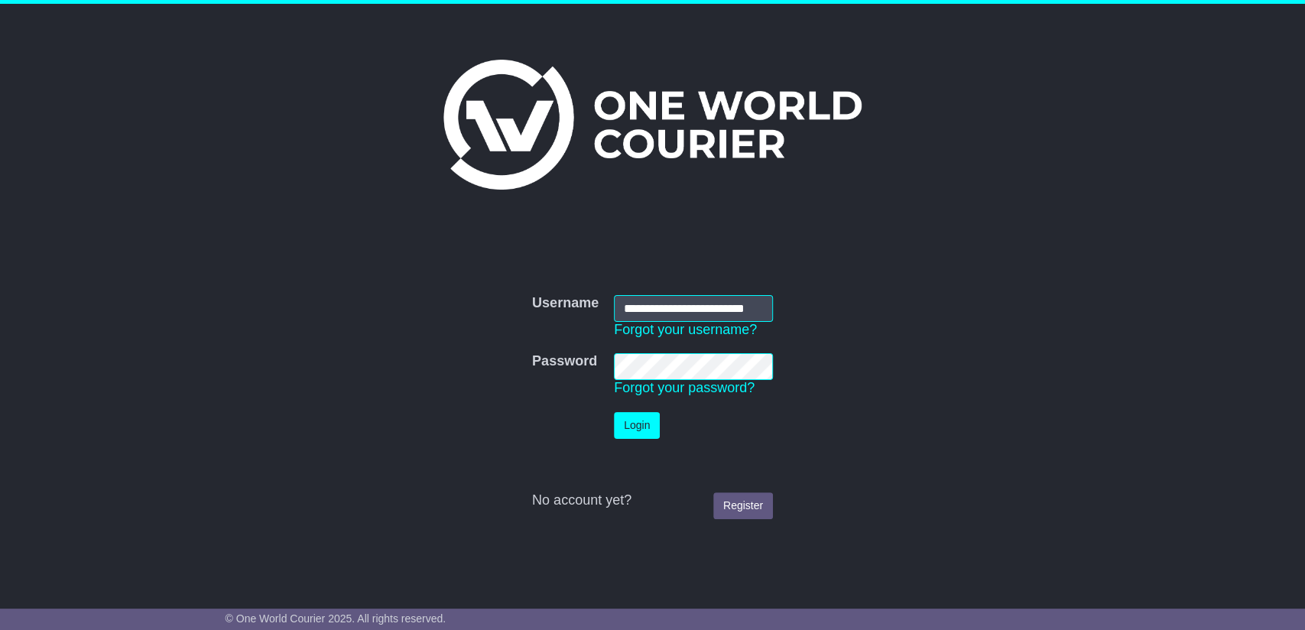 The height and width of the screenshot is (630, 1305). Describe the element at coordinates (652, 125) in the screenshot. I see `img: One World` at that location.